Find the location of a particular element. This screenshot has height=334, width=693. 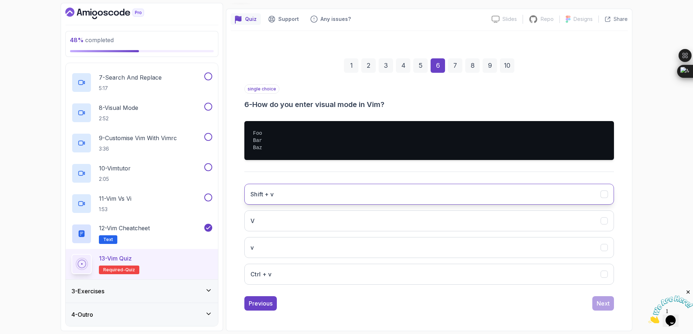

button: Ctrl + v is located at coordinates (429, 274).